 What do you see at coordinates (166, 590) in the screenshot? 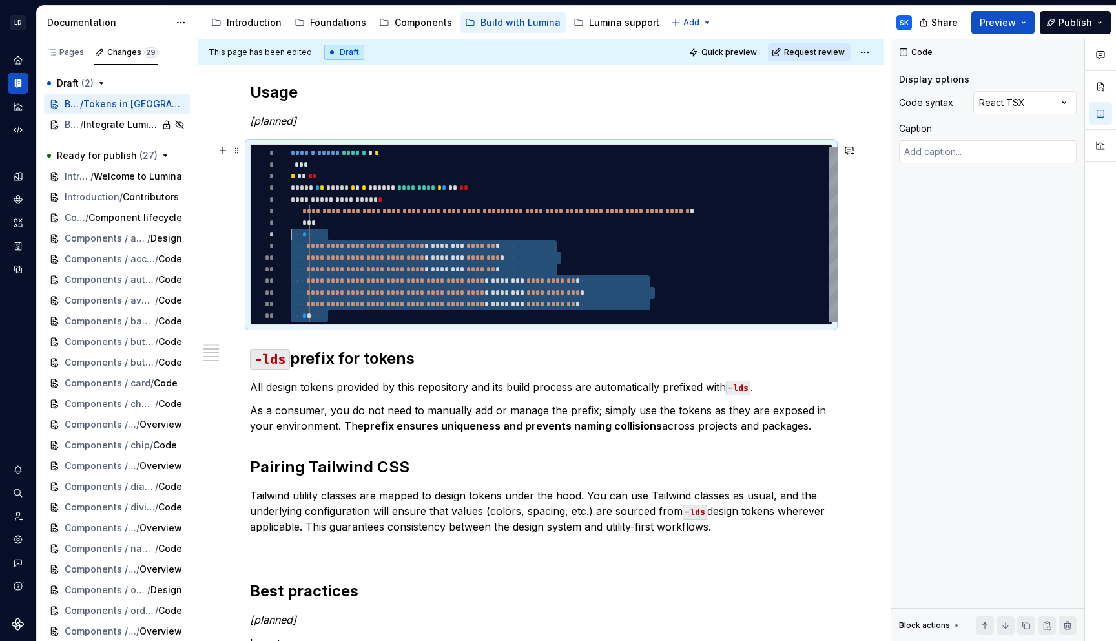
I see `span: Design` at bounding box center [166, 590].